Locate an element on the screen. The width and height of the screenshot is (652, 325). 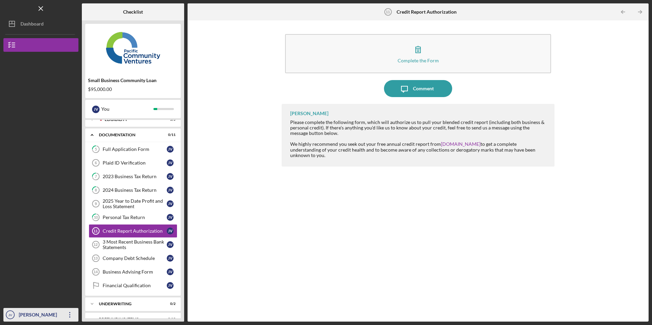
tspan: 10 is located at coordinates (96, 218).